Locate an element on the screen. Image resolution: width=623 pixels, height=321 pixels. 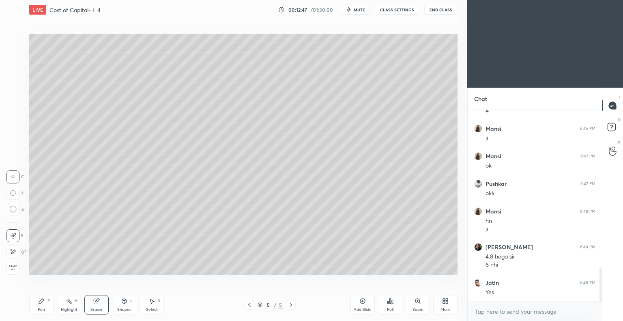
div: Add Slide is located at coordinates (362, 309).